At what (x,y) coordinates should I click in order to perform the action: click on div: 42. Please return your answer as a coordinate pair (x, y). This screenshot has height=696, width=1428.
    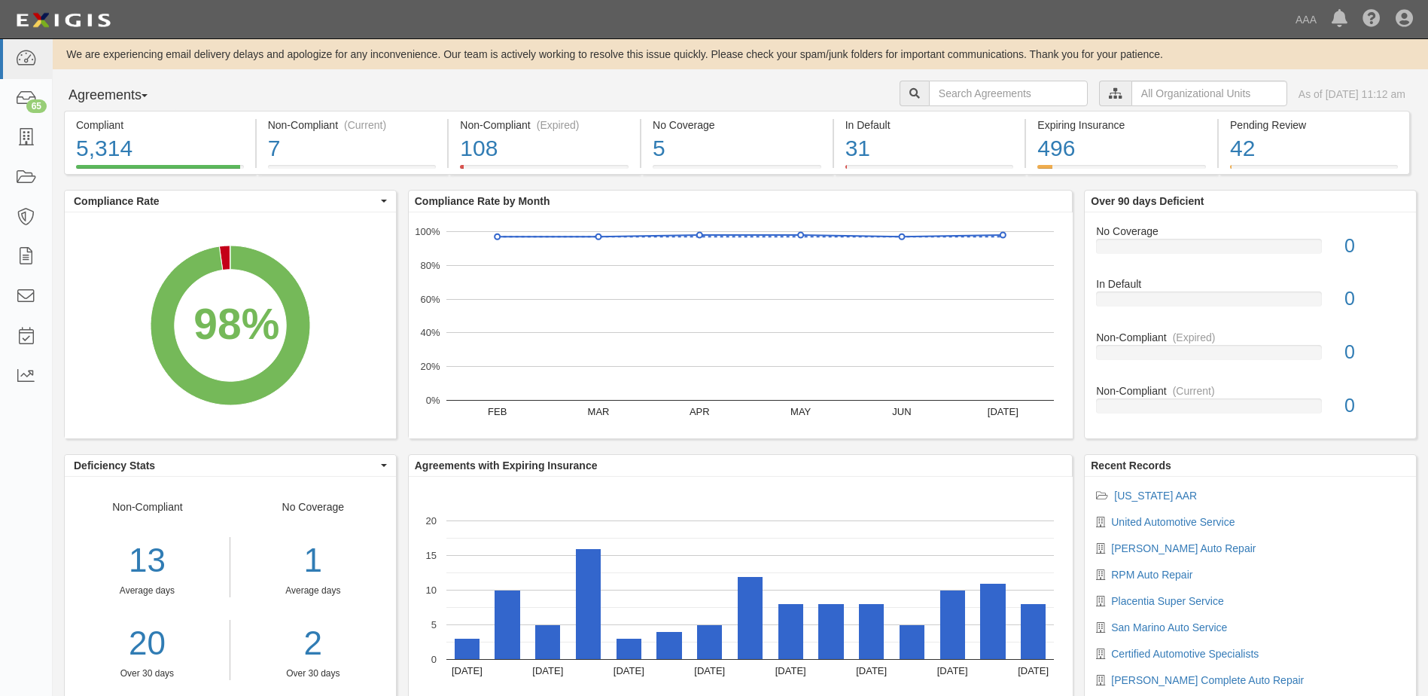
    Looking at the image, I should click on (1314, 148).